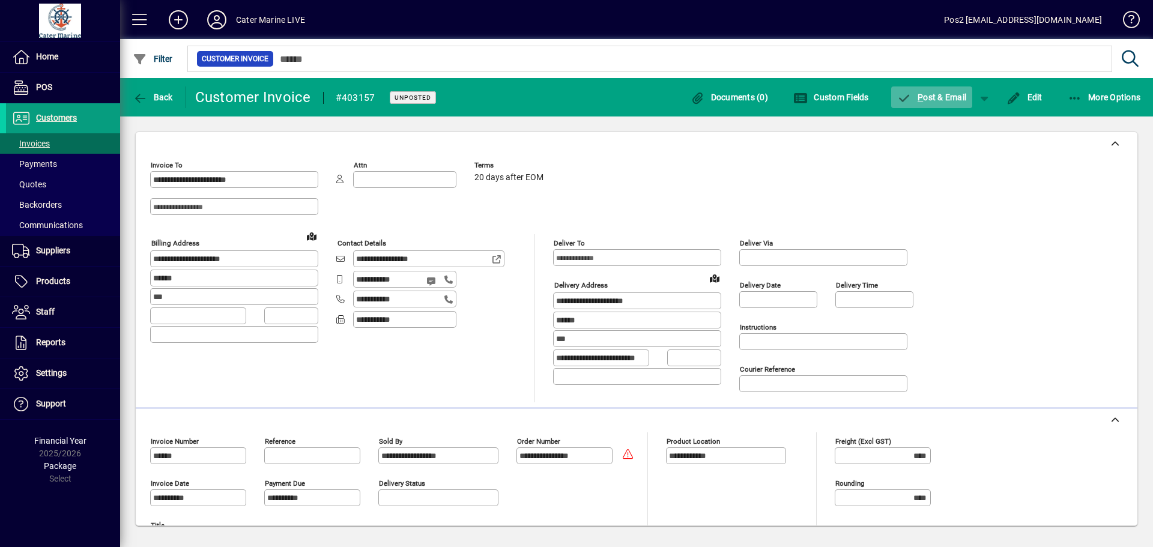 This screenshot has width=1153, height=547. Describe the element at coordinates (170, 484) in the screenshot. I see `mat-label: Invoice date` at that location.